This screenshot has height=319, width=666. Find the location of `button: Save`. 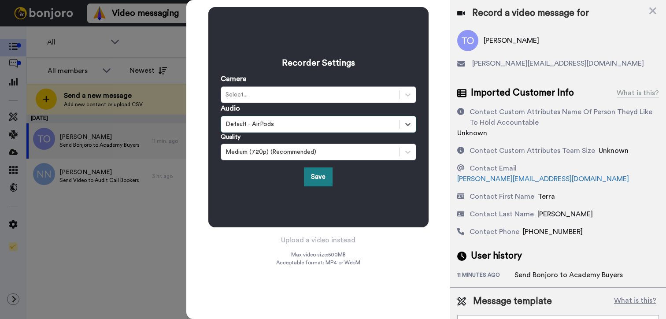

button: Save is located at coordinates (318, 177).